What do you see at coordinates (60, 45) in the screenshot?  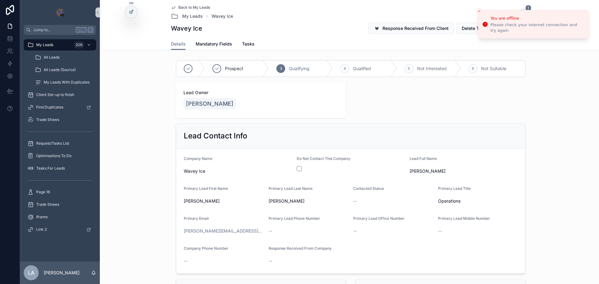 I see `a: My Leads206` at bounding box center [60, 45].